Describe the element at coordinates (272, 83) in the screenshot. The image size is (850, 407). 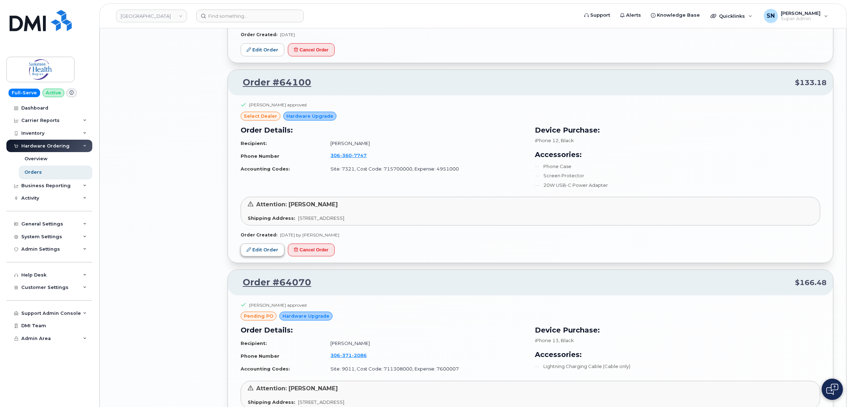
I see `a: Order #64100` at that location.